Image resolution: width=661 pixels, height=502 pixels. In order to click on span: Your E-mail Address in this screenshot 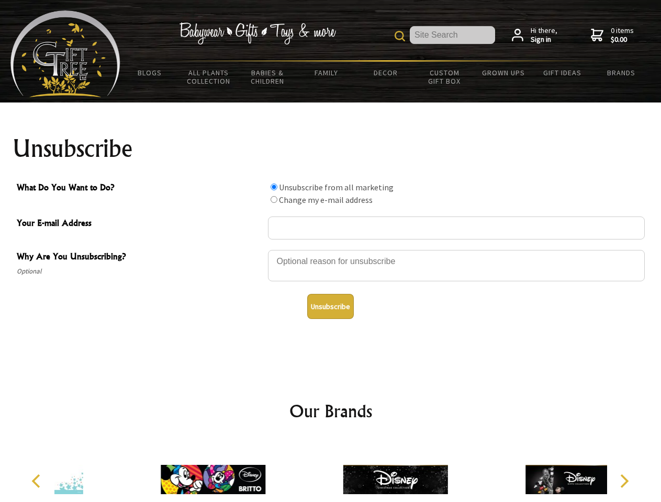, I will do `click(140, 224)`.